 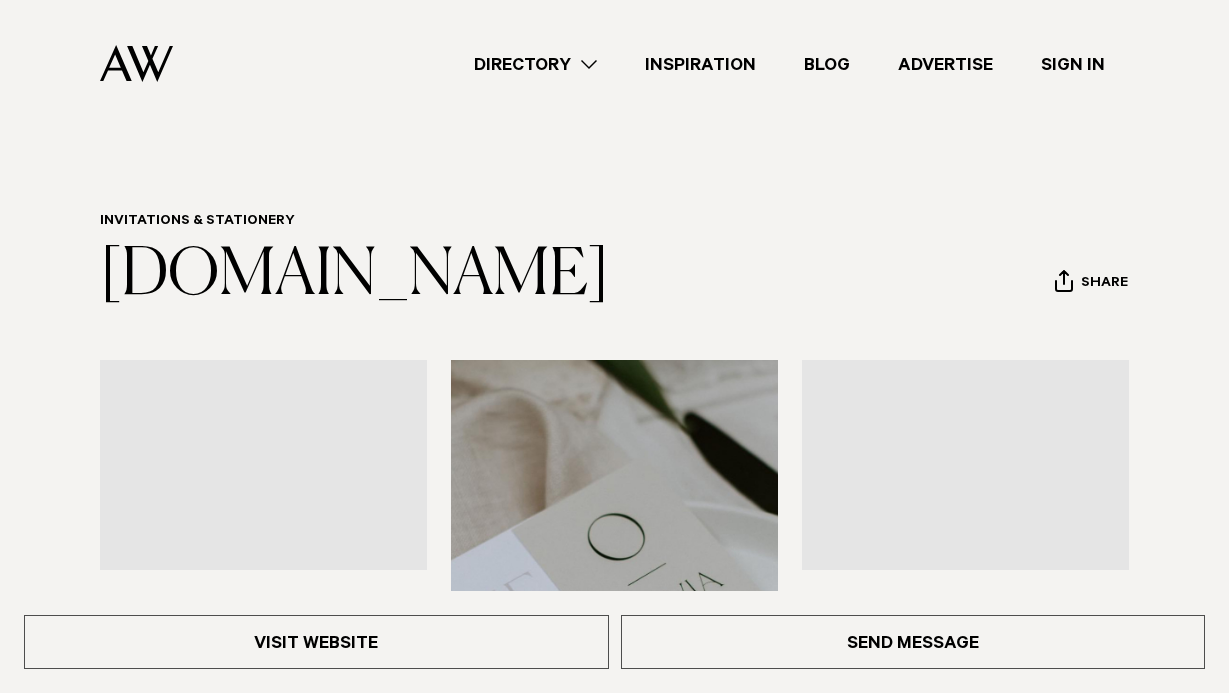 What do you see at coordinates (136, 63) in the screenshot?
I see `img: Auckland Weddings Logo` at bounding box center [136, 63].